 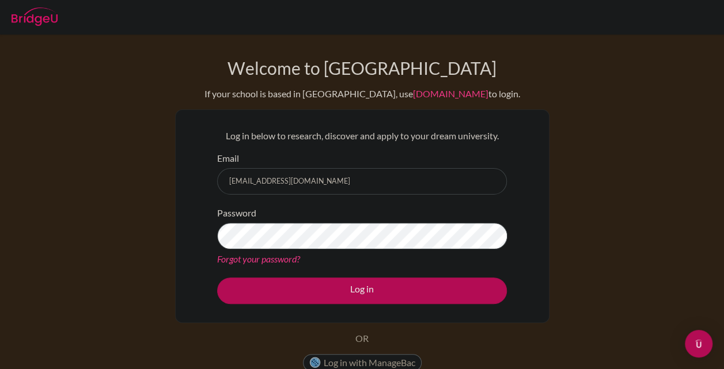 What do you see at coordinates (362, 136) in the screenshot?
I see `p: Log in below to research, discover and apply to your dream university.` at bounding box center [362, 136].